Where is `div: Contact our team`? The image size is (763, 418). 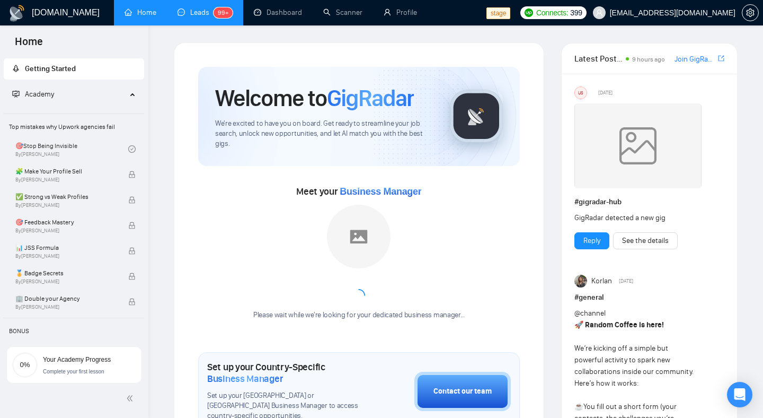 div: Contact our team is located at coordinates (463, 391).